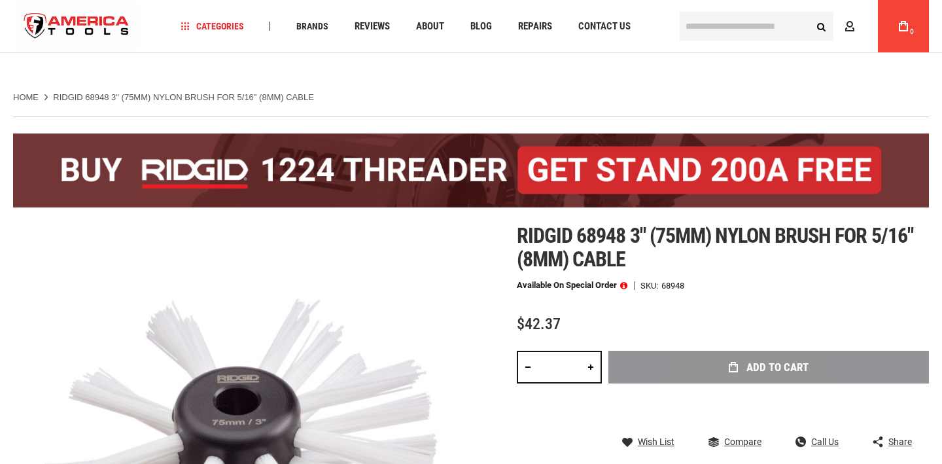  What do you see at coordinates (648, 442) in the screenshot?
I see `a: Wish List` at bounding box center [648, 442].